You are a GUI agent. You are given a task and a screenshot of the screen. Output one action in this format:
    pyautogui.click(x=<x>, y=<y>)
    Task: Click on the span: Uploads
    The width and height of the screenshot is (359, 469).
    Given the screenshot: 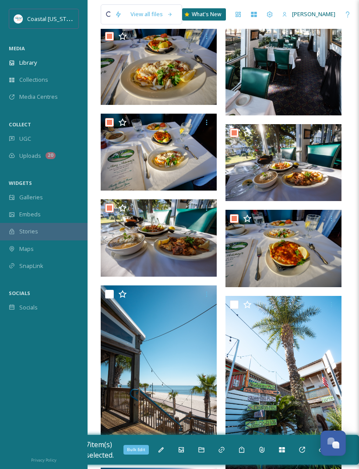 What is the action you would take?
    pyautogui.click(x=30, y=156)
    